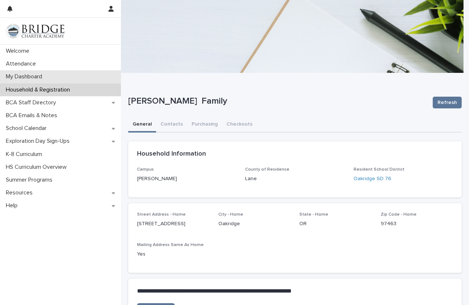 Image resolution: width=469 pixels, height=305 pixels. What do you see at coordinates (372, 179) in the screenshot?
I see `a: Oakridge SD 76` at bounding box center [372, 179].